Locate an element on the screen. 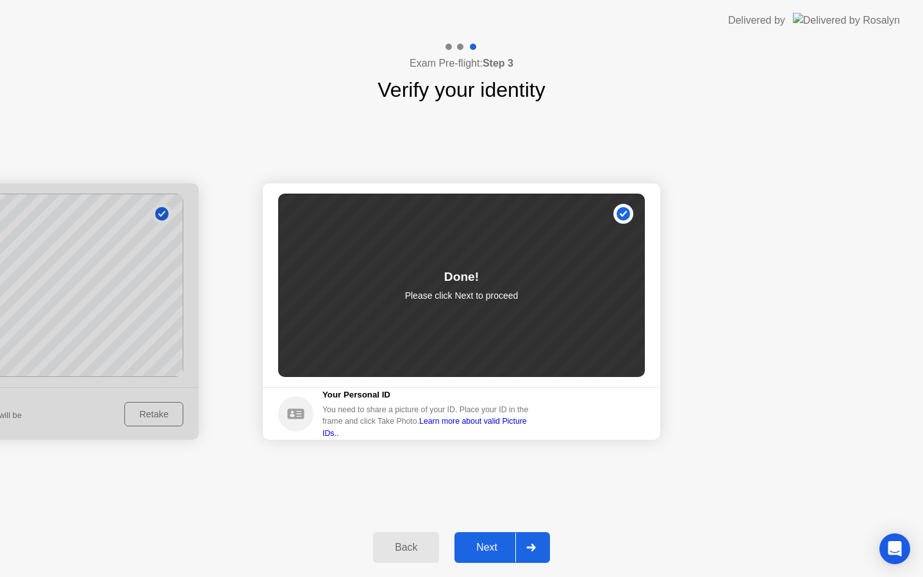  div: Delivered by is located at coordinates (756, 21).